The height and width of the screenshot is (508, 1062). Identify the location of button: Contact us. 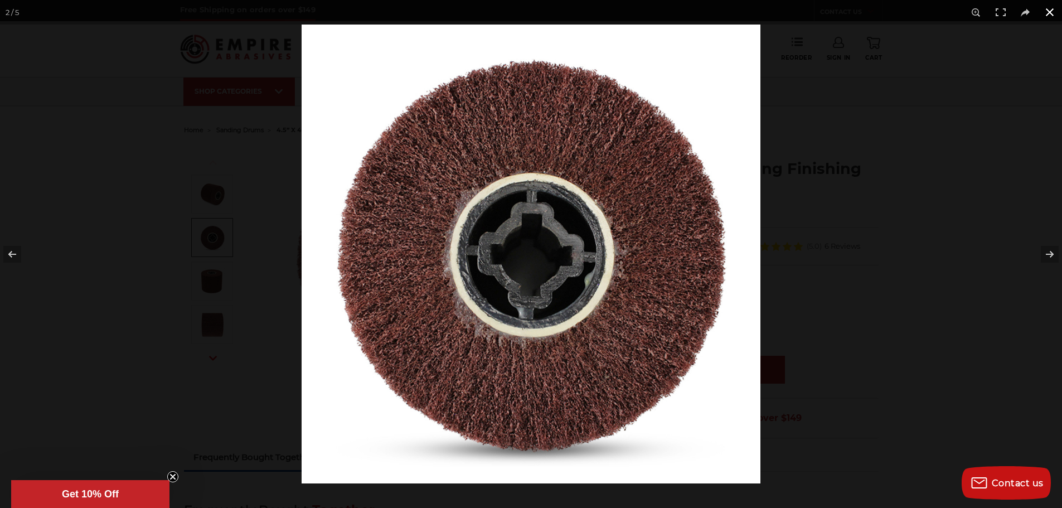
(1006, 483).